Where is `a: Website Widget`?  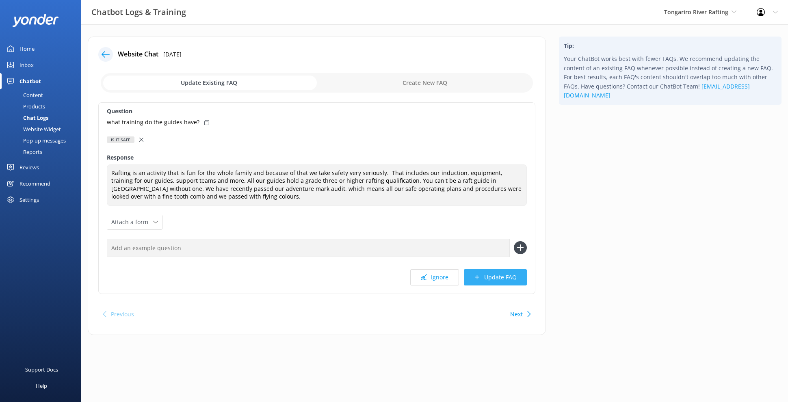 a: Website Widget is located at coordinates (43, 129).